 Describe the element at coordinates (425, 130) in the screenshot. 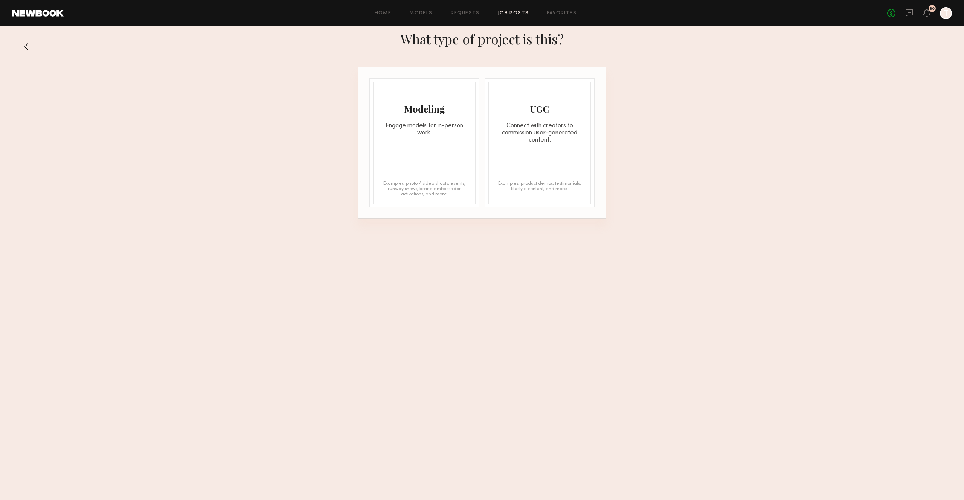

I see `div: Engage models for in-person work.` at that location.